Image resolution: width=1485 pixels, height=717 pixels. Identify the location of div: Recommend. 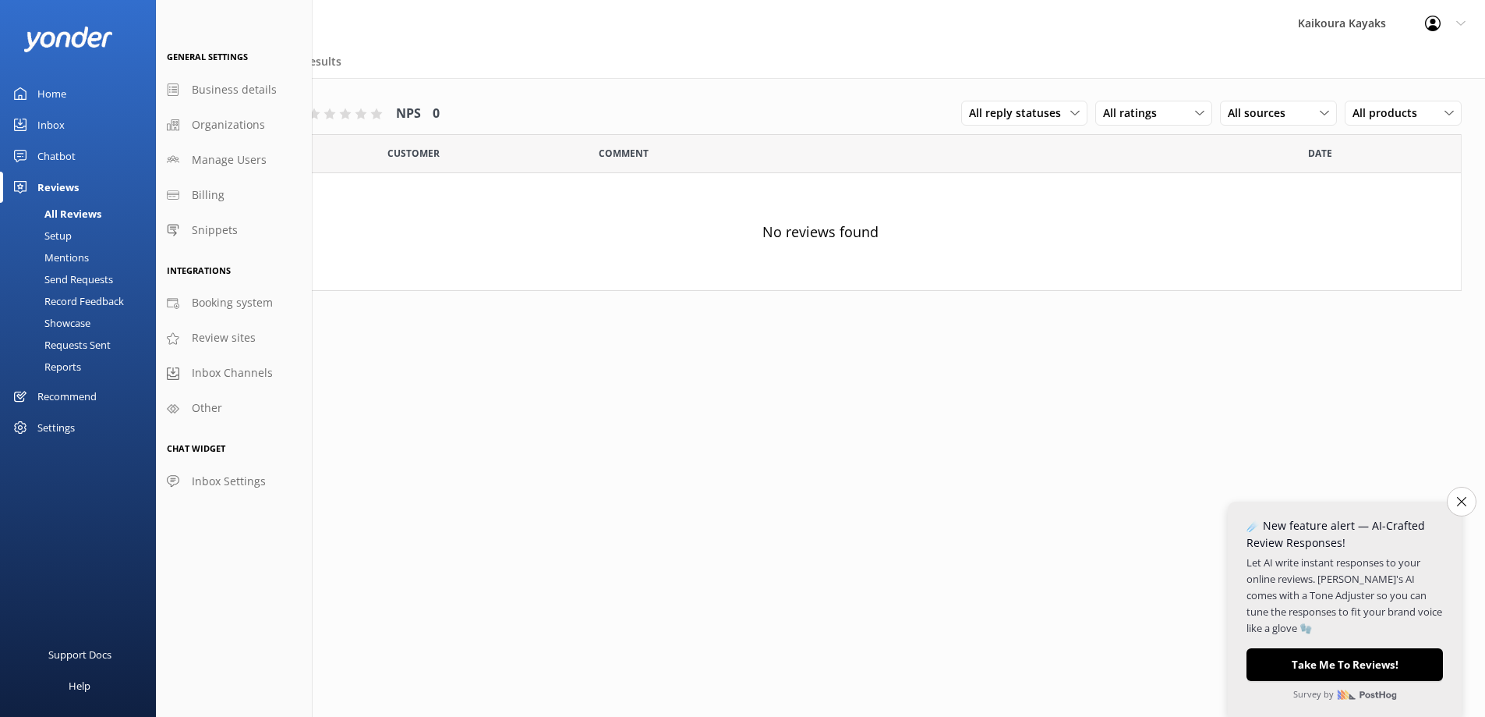
(67, 396).